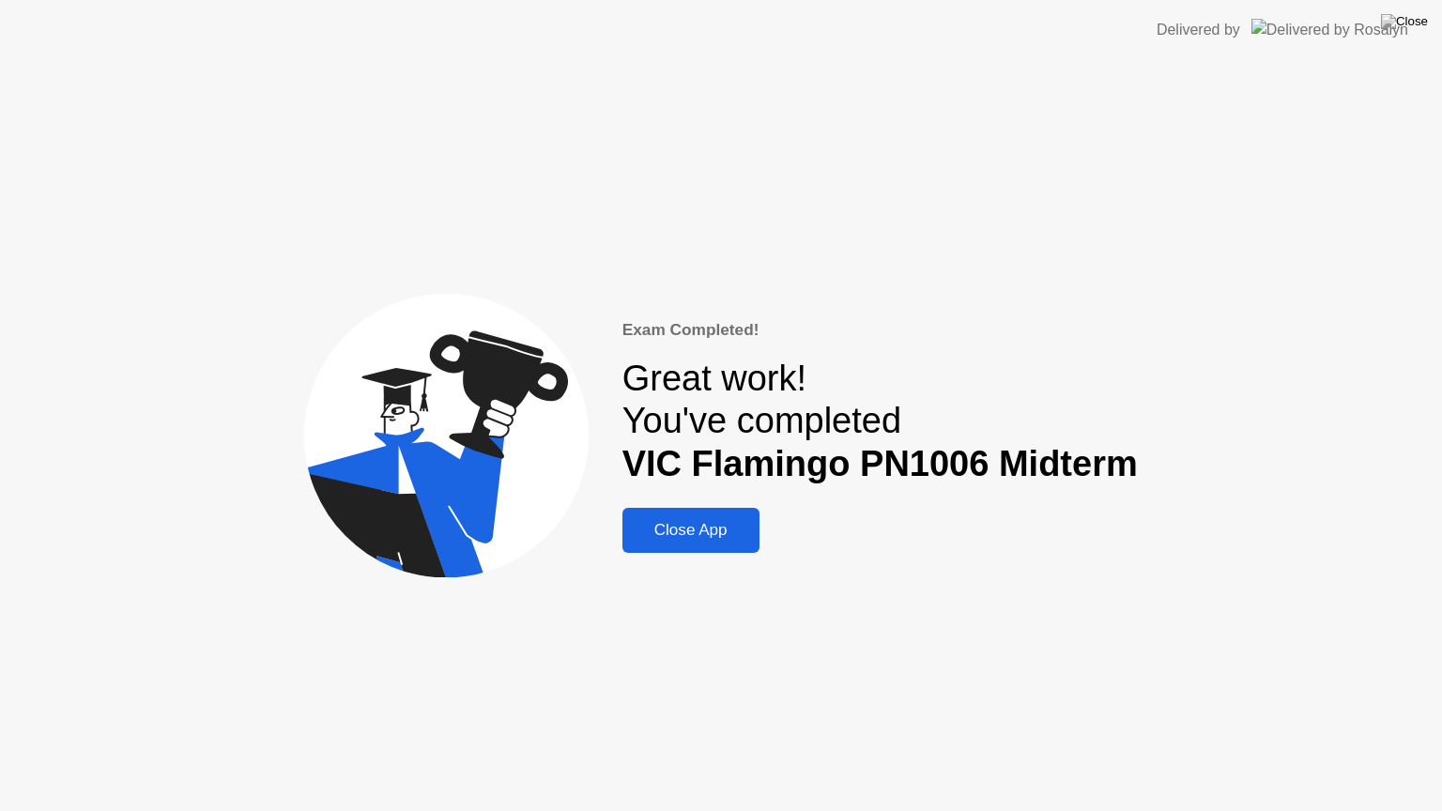  Describe the element at coordinates (691, 531) in the screenshot. I see `div: Close App` at that location.